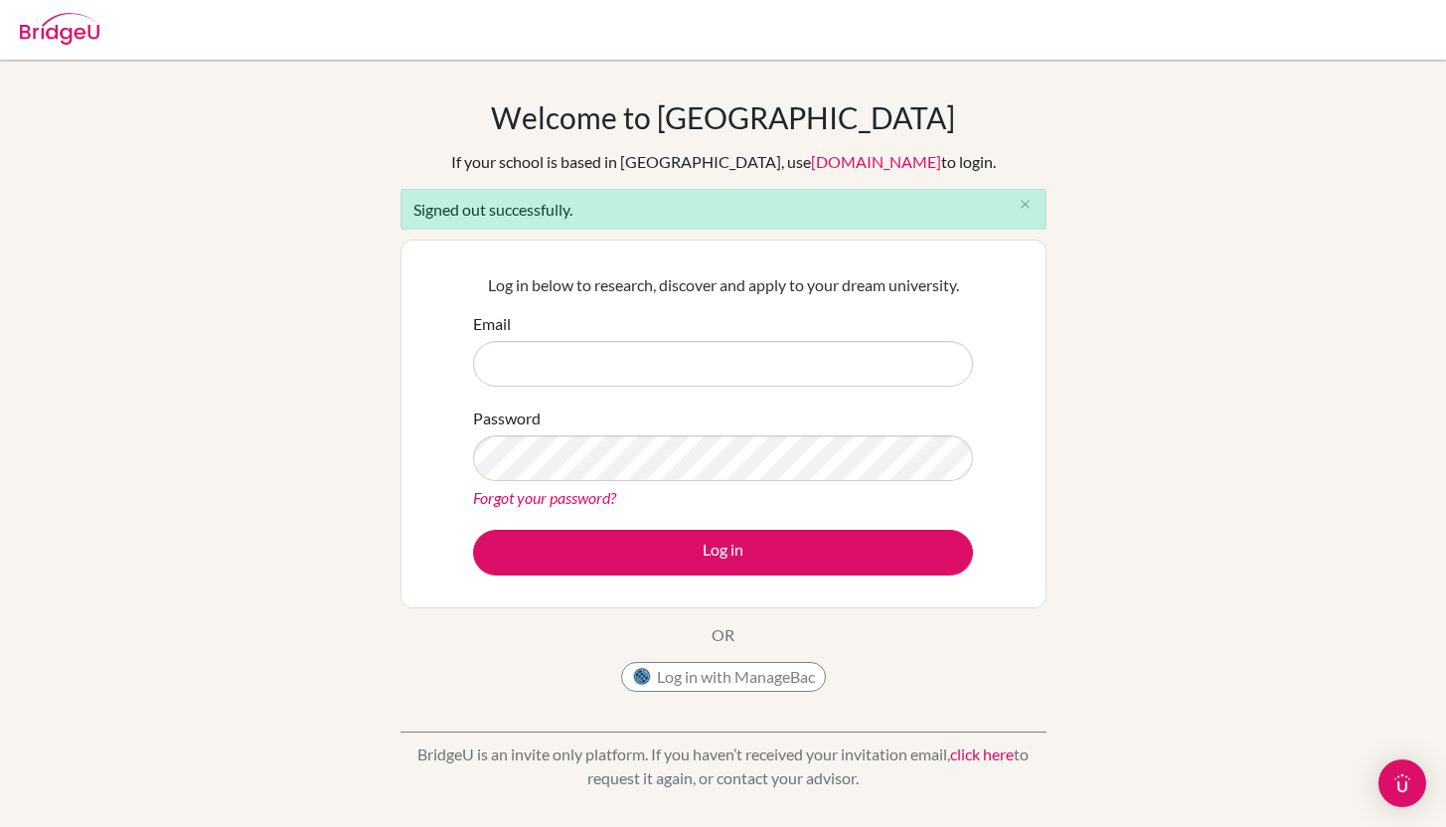  What do you see at coordinates (1024, 204) in the screenshot?
I see `i: close` at bounding box center [1024, 204].